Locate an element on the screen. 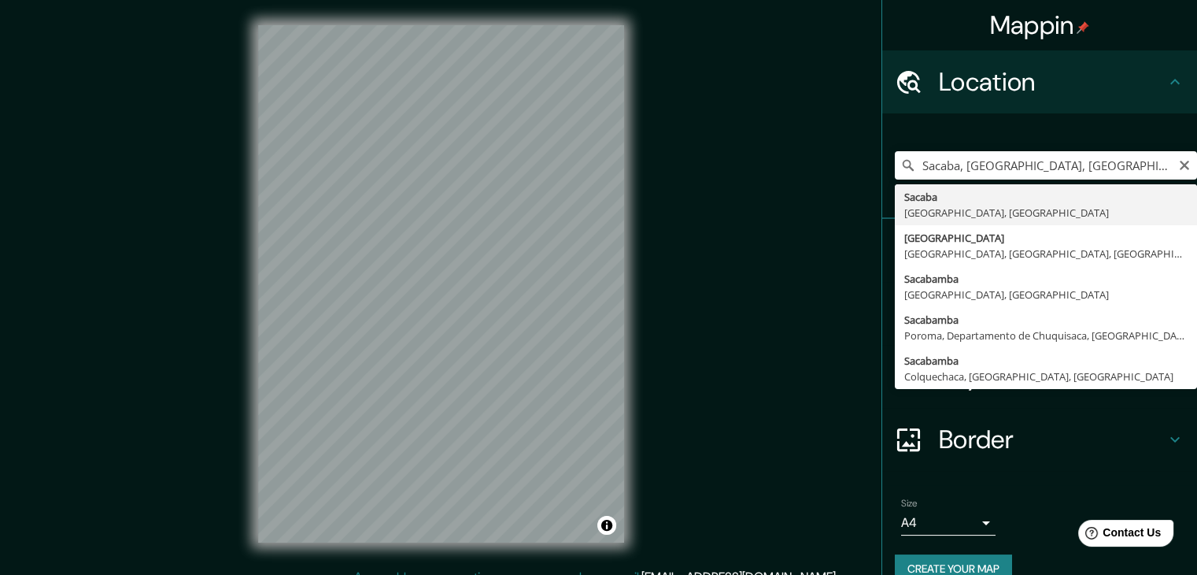 The height and width of the screenshot is (575, 1197). div: Border is located at coordinates (1040, 439).